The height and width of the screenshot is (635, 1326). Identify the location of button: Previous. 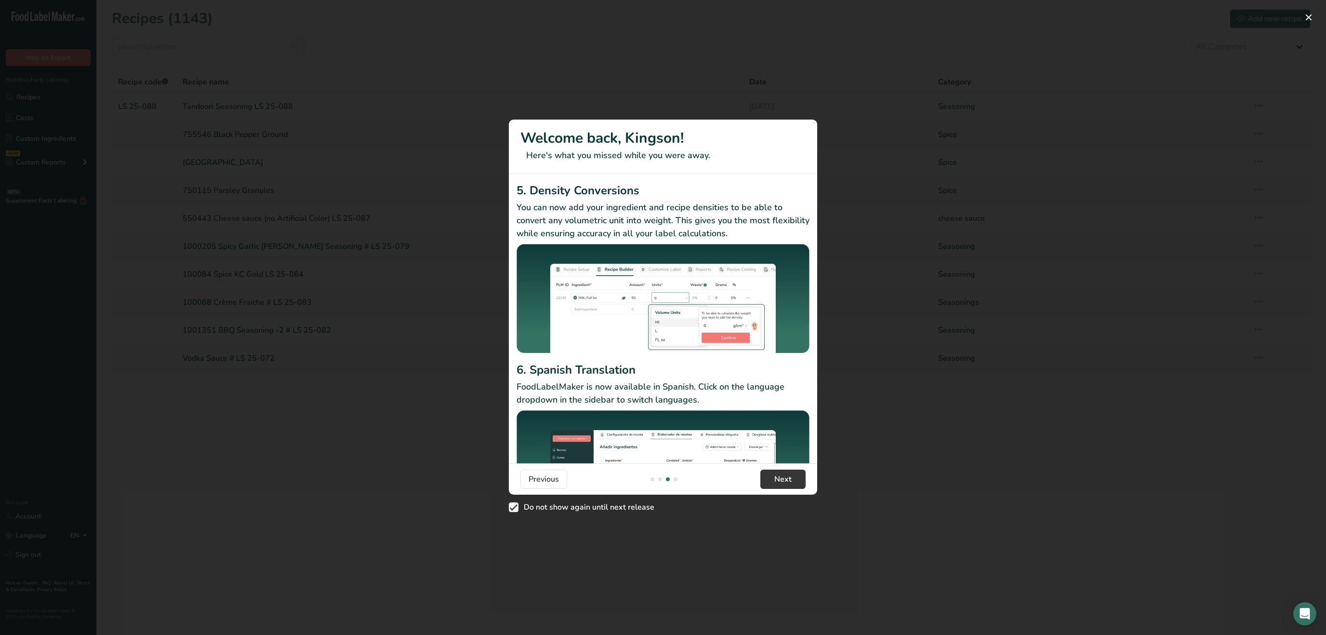
(543, 479).